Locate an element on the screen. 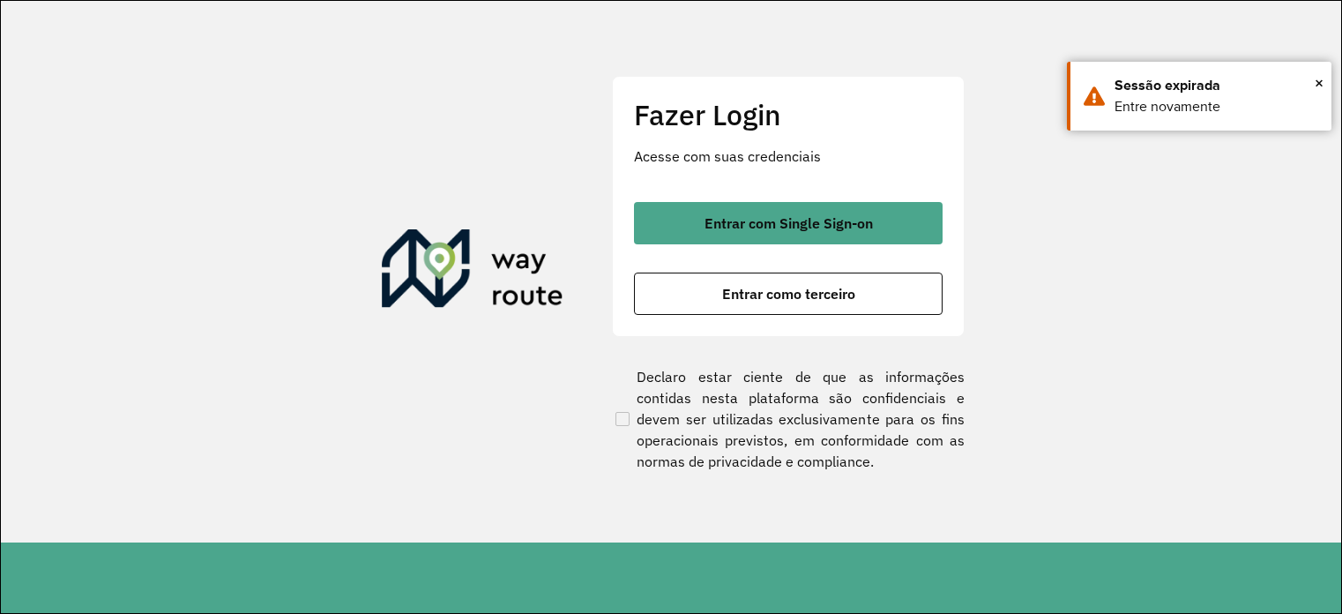 The width and height of the screenshot is (1342, 614). button: Close is located at coordinates (1319, 83).